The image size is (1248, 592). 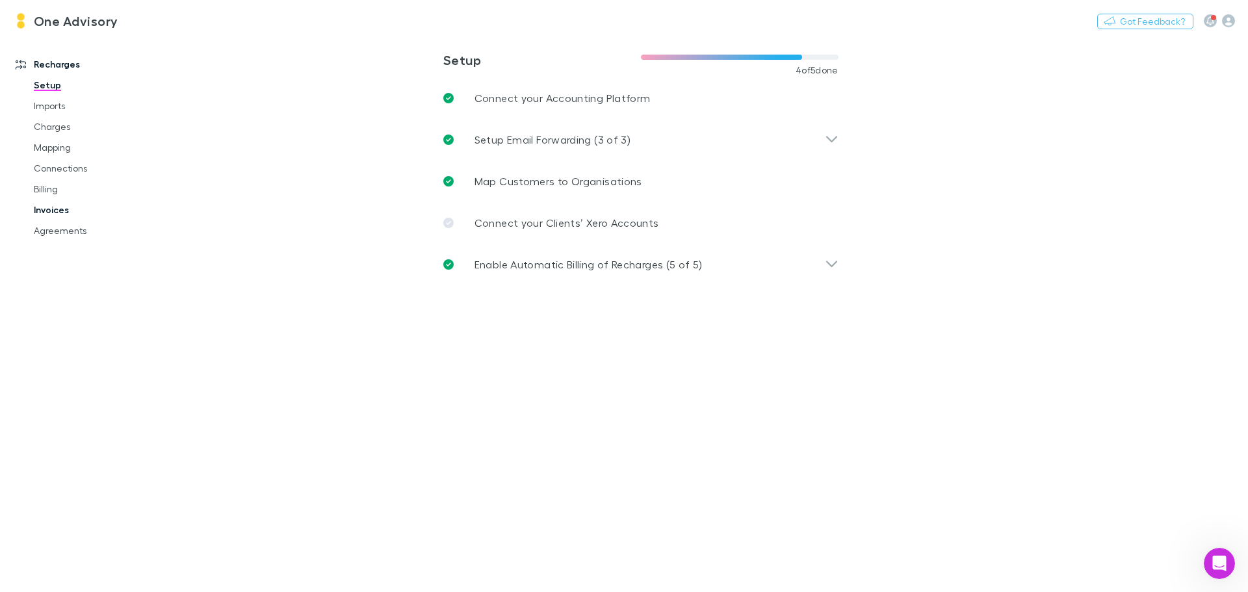 What do you see at coordinates (559, 181) in the screenshot?
I see `p: Map Customers to Organisations` at bounding box center [559, 181].